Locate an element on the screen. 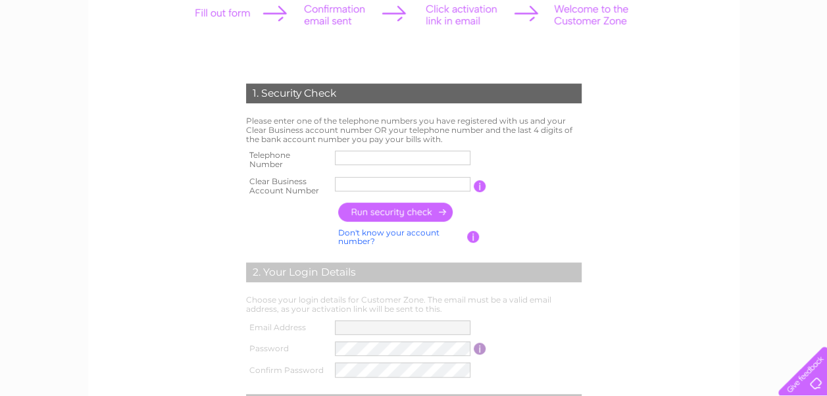 The image size is (827, 396). span: 0333 014 3131 is located at coordinates (624, 14).